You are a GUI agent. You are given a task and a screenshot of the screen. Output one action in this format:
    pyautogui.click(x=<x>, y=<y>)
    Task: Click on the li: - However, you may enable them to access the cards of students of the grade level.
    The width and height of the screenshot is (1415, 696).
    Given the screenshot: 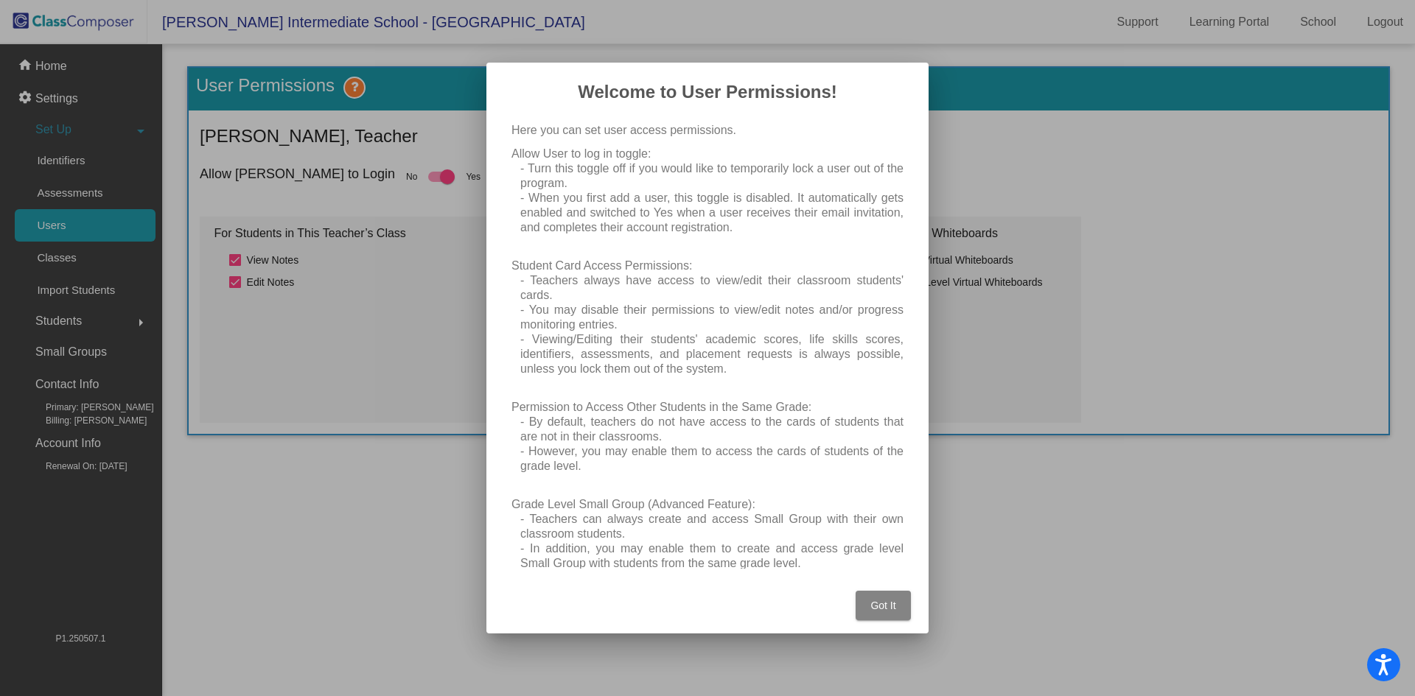 What is the action you would take?
    pyautogui.click(x=712, y=459)
    